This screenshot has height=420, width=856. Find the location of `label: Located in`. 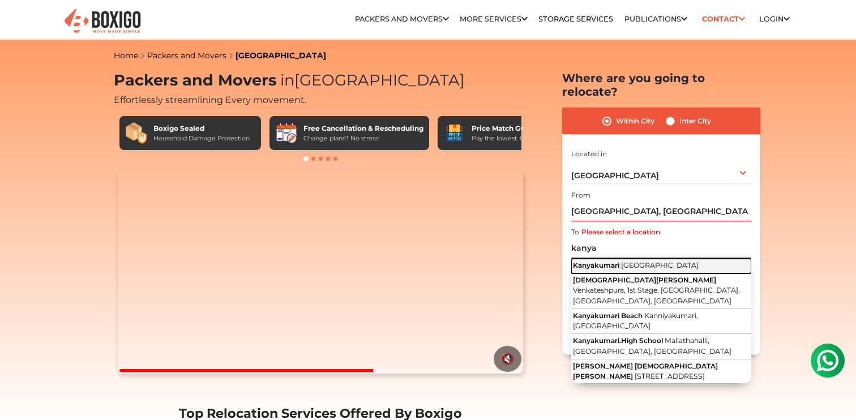

label: Located in is located at coordinates (589, 154).